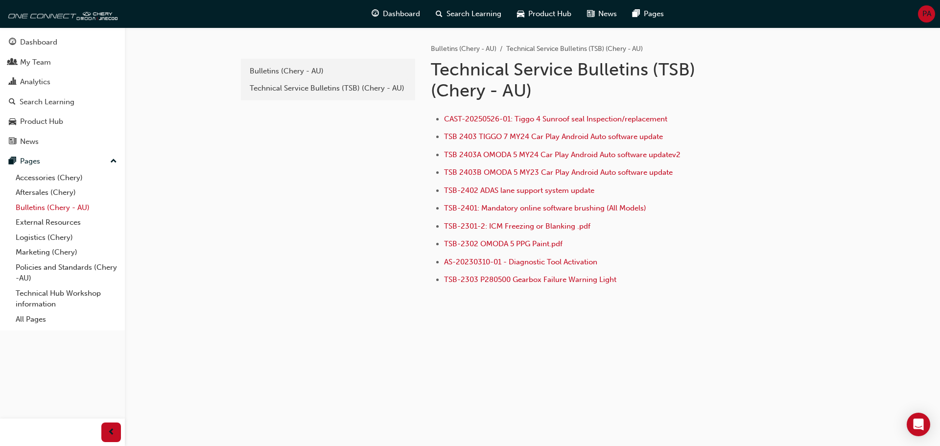  What do you see at coordinates (328, 71) in the screenshot?
I see `div: Bulletins (Chery - AU)` at bounding box center [328, 71].